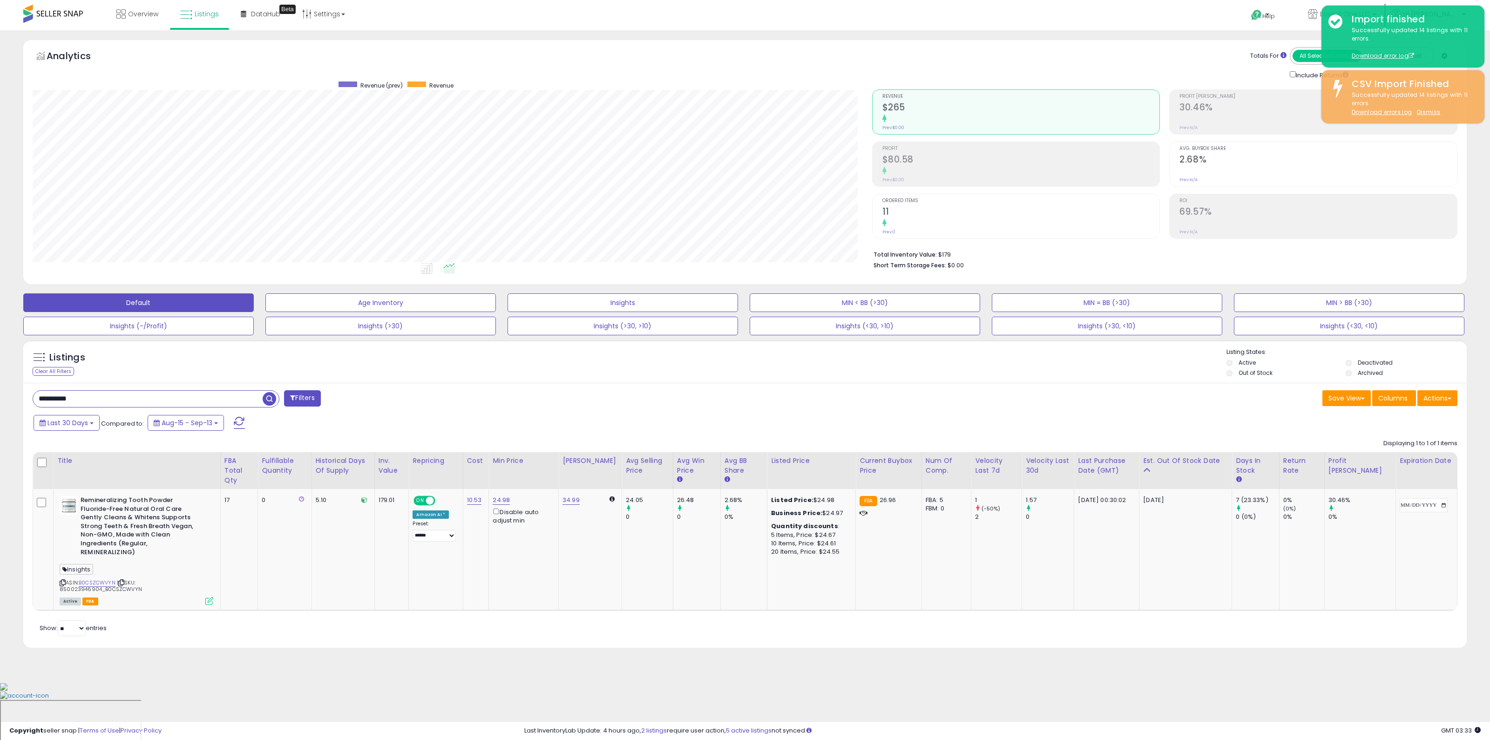  I want to click on a: Download errors log, so click(1382, 112).